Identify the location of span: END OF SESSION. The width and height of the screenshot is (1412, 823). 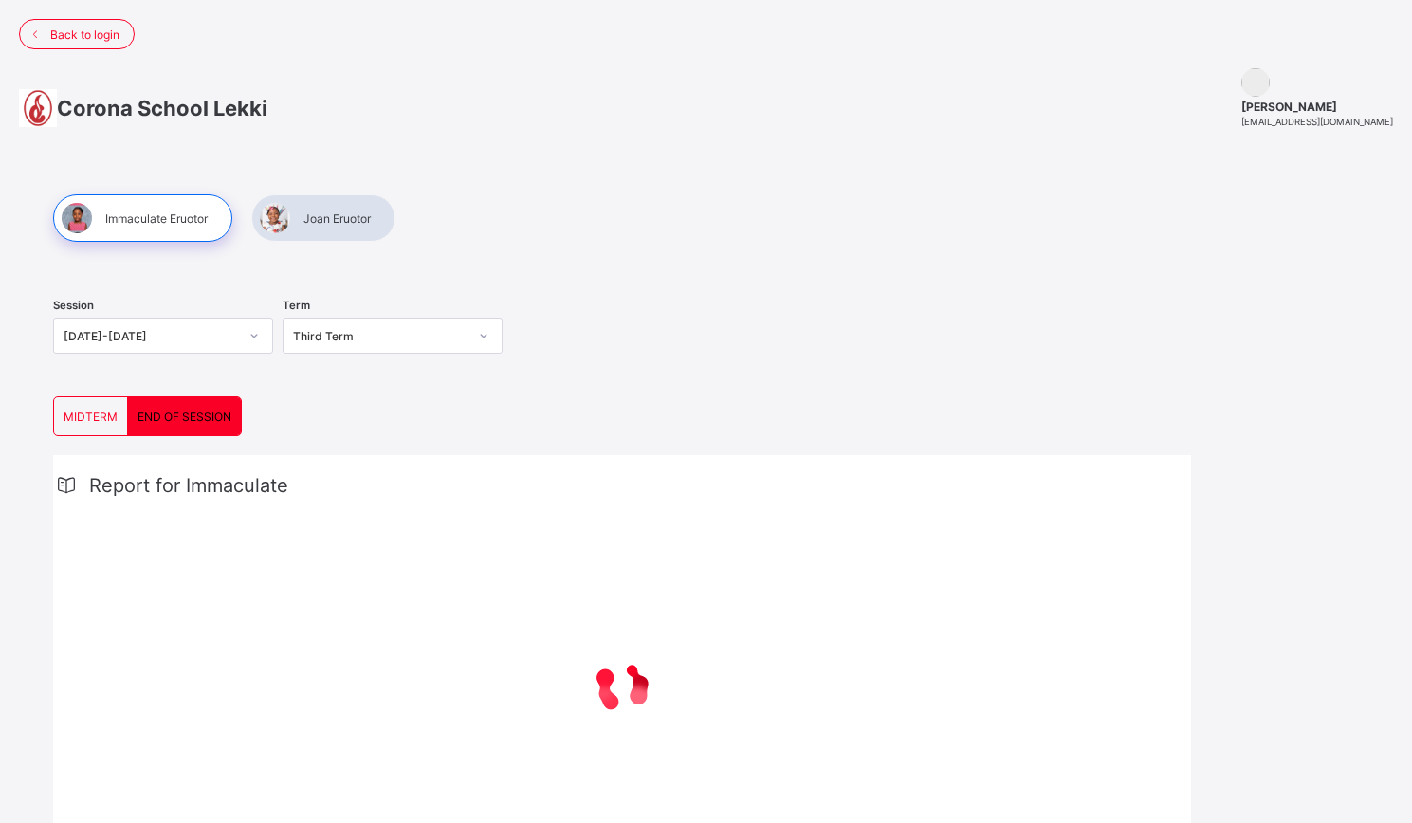
(184, 416).